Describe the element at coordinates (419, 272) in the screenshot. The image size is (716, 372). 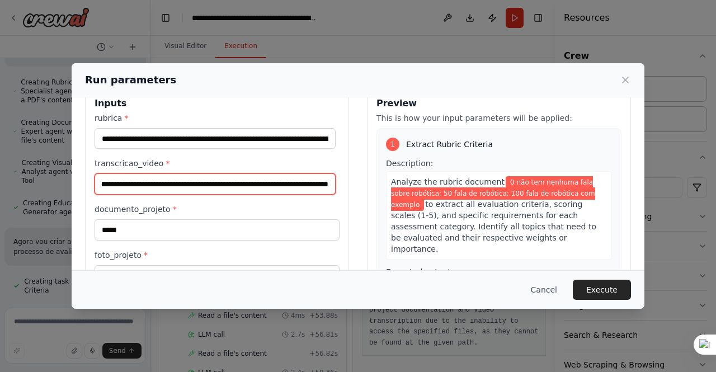
I see `span: Expected output:` at that location.